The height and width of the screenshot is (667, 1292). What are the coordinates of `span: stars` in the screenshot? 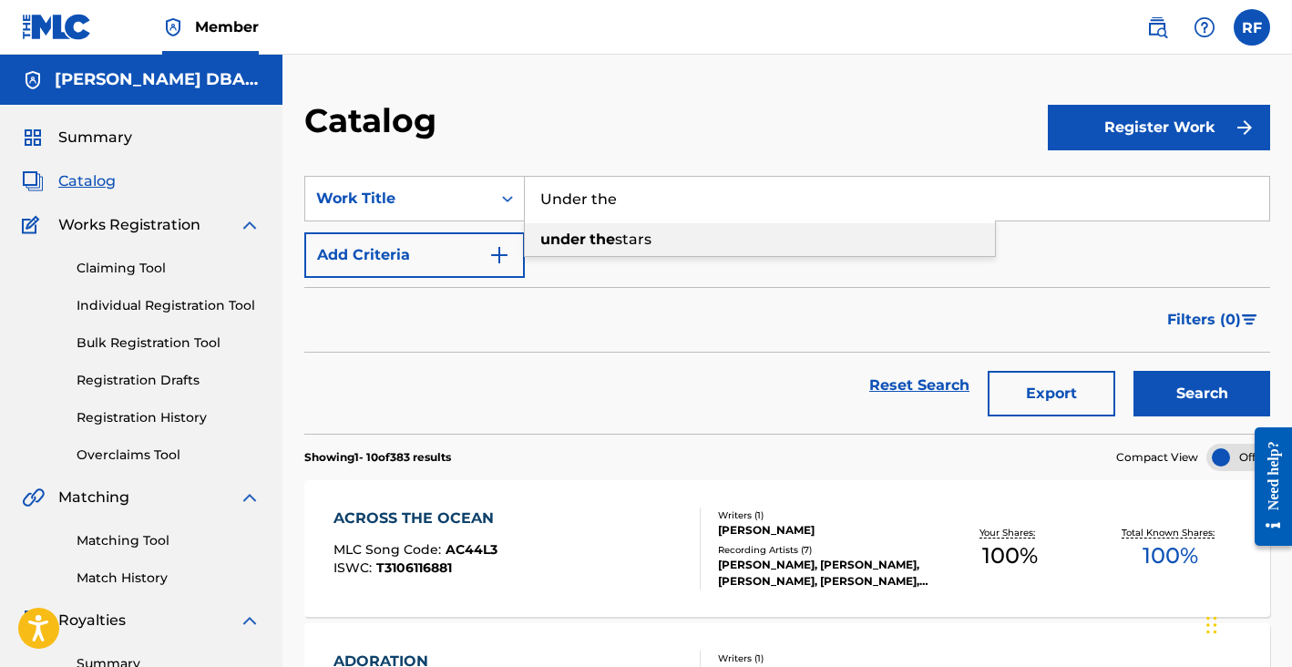 It's located at (633, 239).